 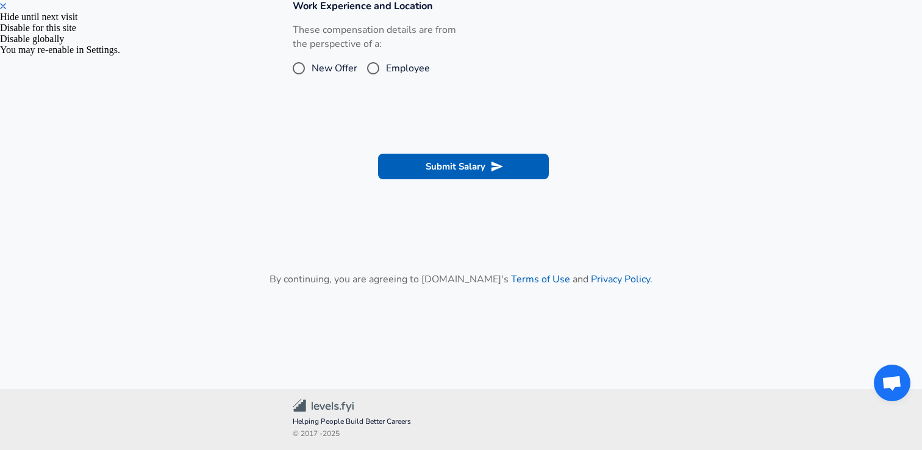 What do you see at coordinates (408, 68) in the screenshot?
I see `span: Employee` at bounding box center [408, 68].